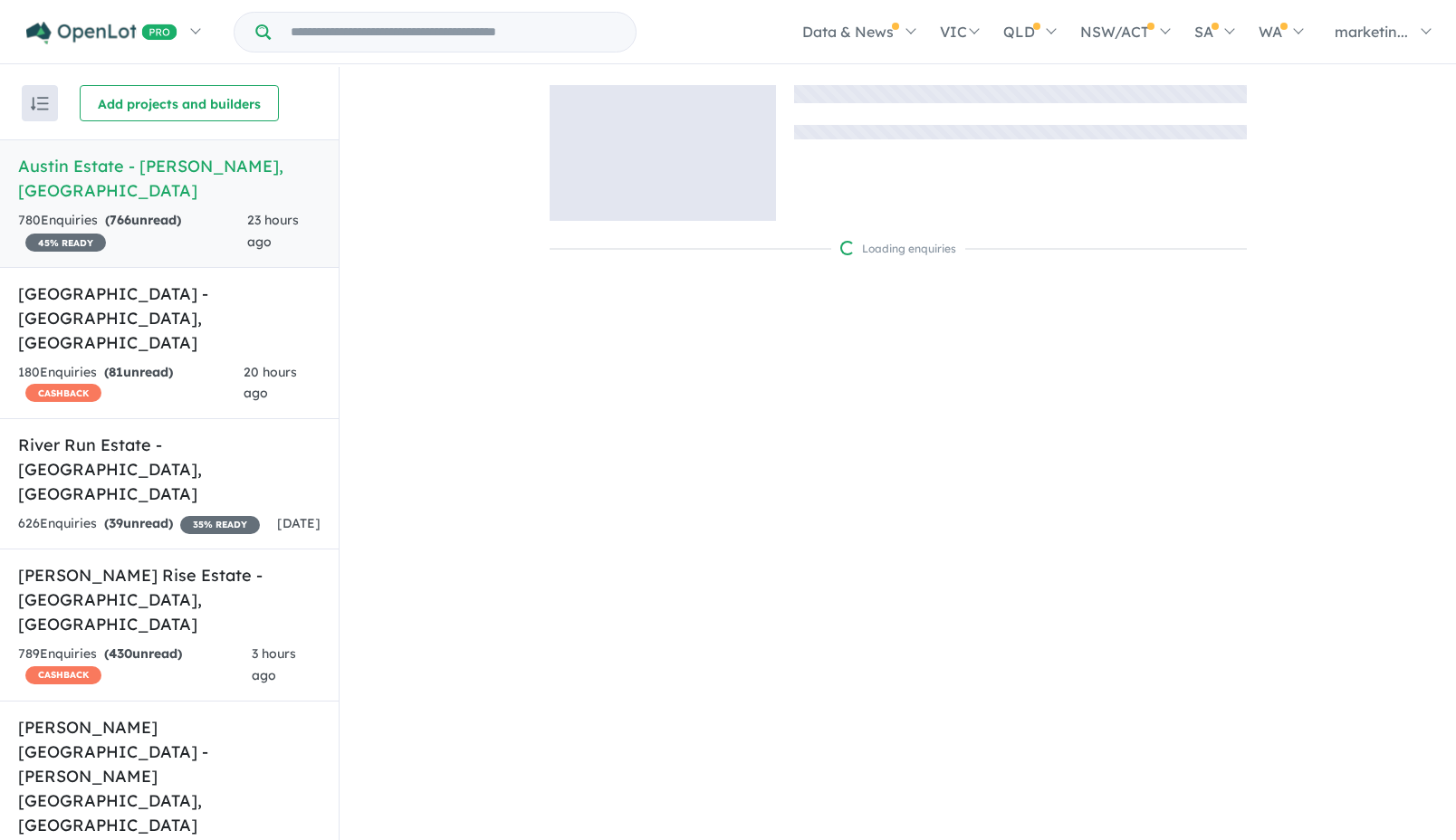 This screenshot has height=840, width=1456. I want to click on span: 35 % READY, so click(221, 525).